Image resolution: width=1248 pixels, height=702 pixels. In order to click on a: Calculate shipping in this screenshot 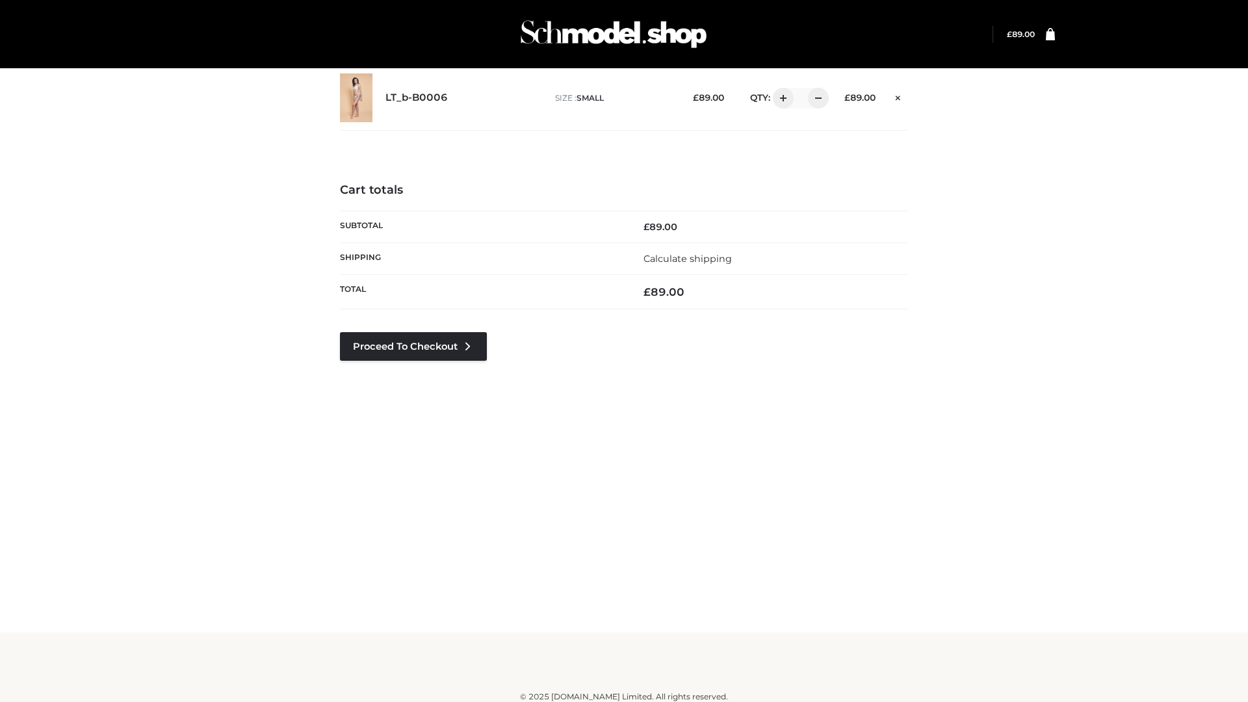, I will do `click(688, 259)`.